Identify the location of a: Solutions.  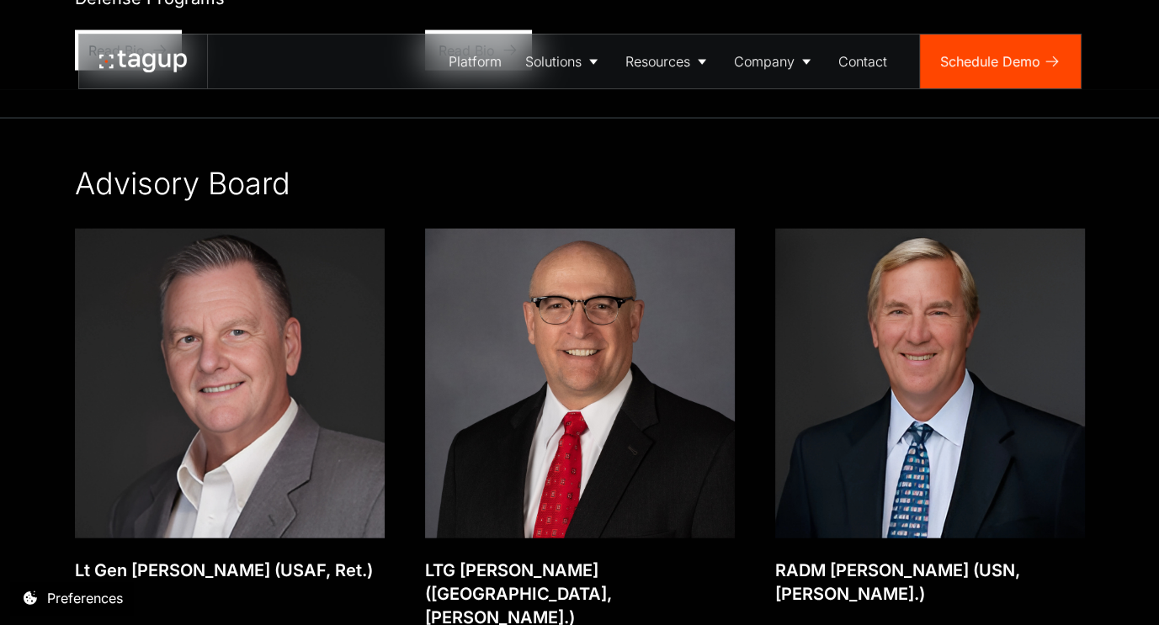
(563, 61).